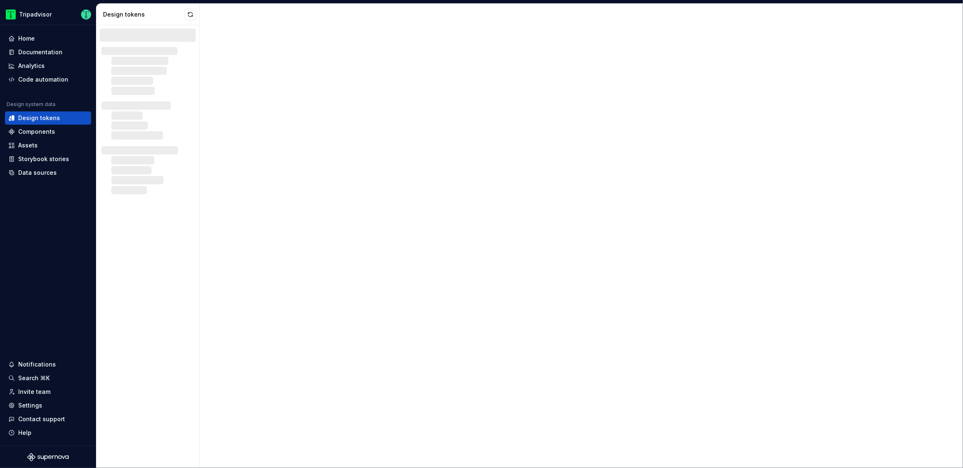 The image size is (963, 468). I want to click on div: Design system data, so click(31, 104).